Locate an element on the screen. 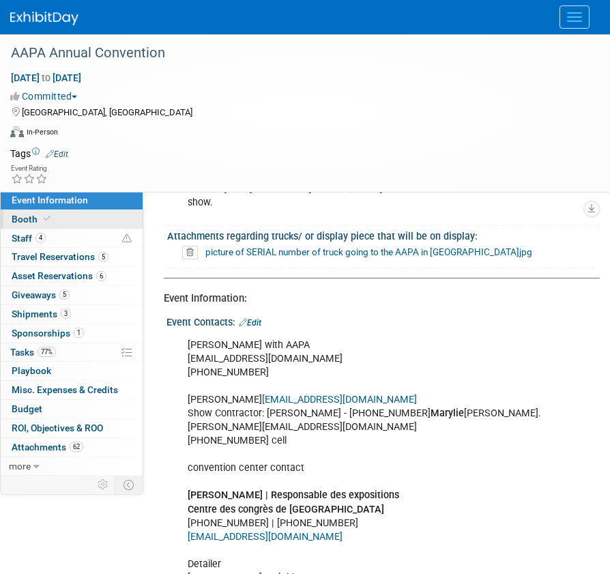 The image size is (610, 574). span: Budget is located at coordinates (27, 409).